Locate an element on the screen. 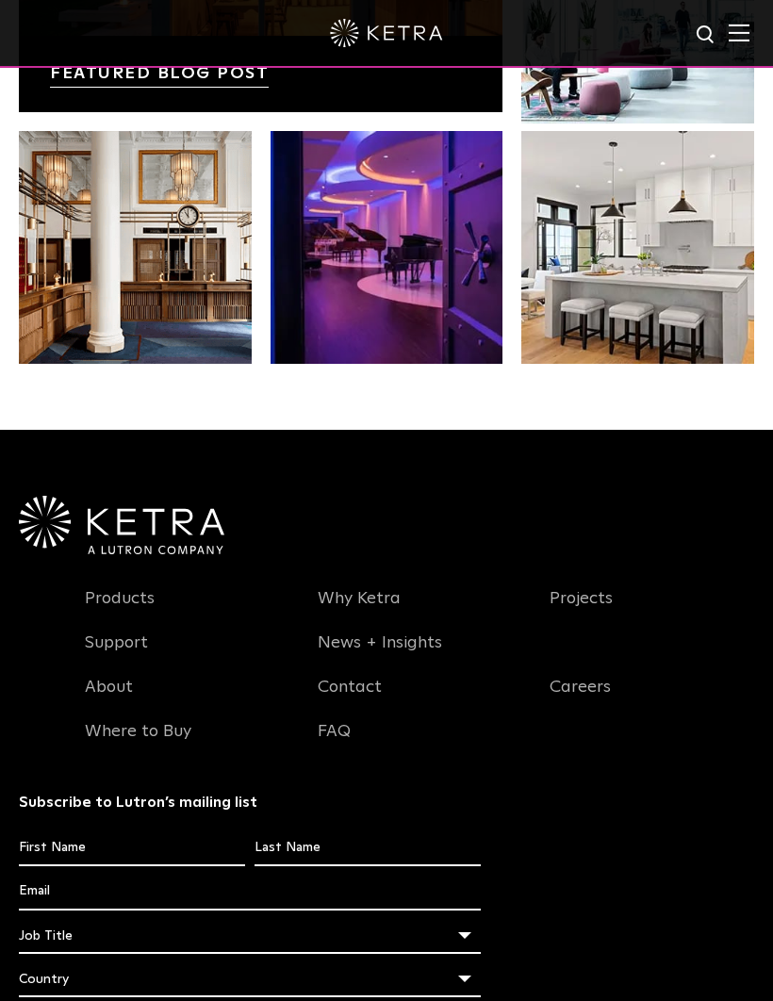  a: FAQ is located at coordinates (334, 743).